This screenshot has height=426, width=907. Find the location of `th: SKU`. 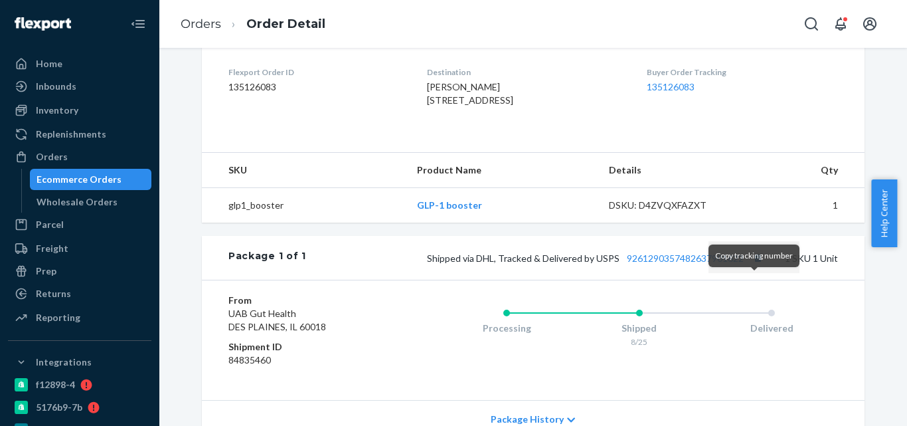

th: SKU is located at coordinates (304, 170).